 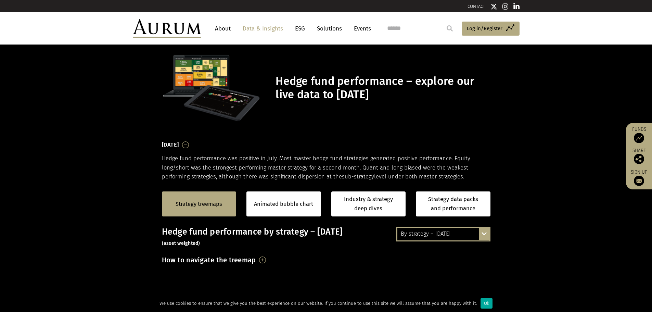 What do you see at coordinates (358, 176) in the screenshot?
I see `span: sub-strategy` at bounding box center [358, 176].